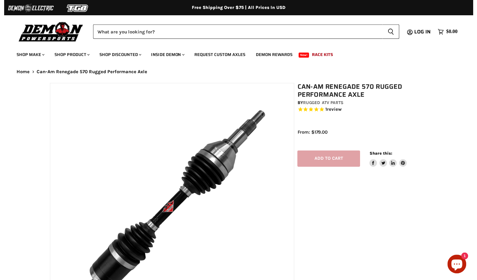 This screenshot has width=477, height=280. Describe the element at coordinates (246, 32) in the screenshot. I see `form: Product` at that location.